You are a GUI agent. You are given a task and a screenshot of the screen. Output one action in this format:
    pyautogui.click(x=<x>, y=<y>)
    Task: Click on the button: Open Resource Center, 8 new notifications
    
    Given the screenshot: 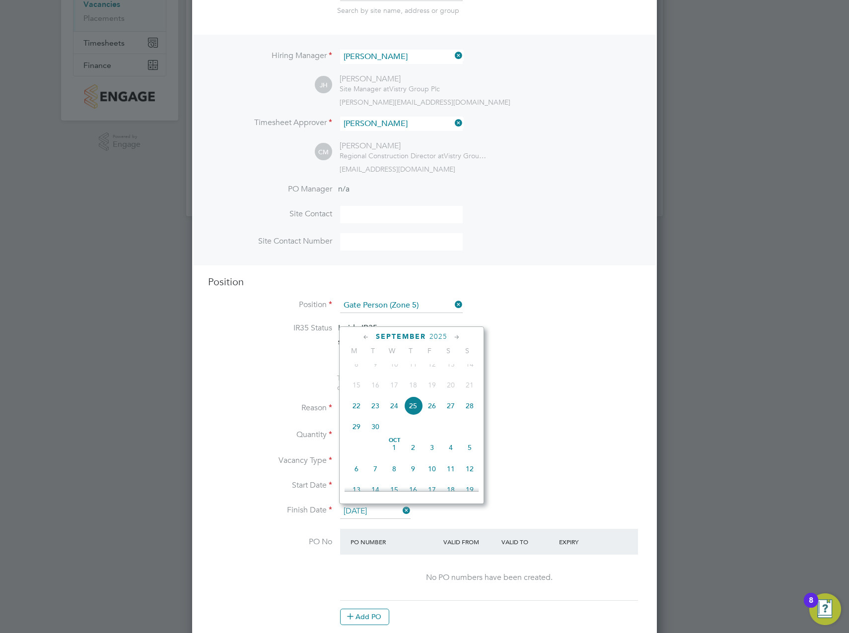 What is the action you would take?
    pyautogui.click(x=825, y=610)
    